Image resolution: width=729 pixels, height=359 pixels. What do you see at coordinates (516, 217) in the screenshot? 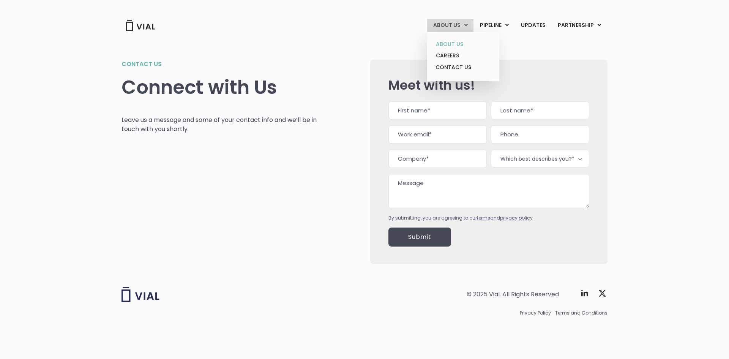
I see `a: privacy policy` at bounding box center [516, 217].